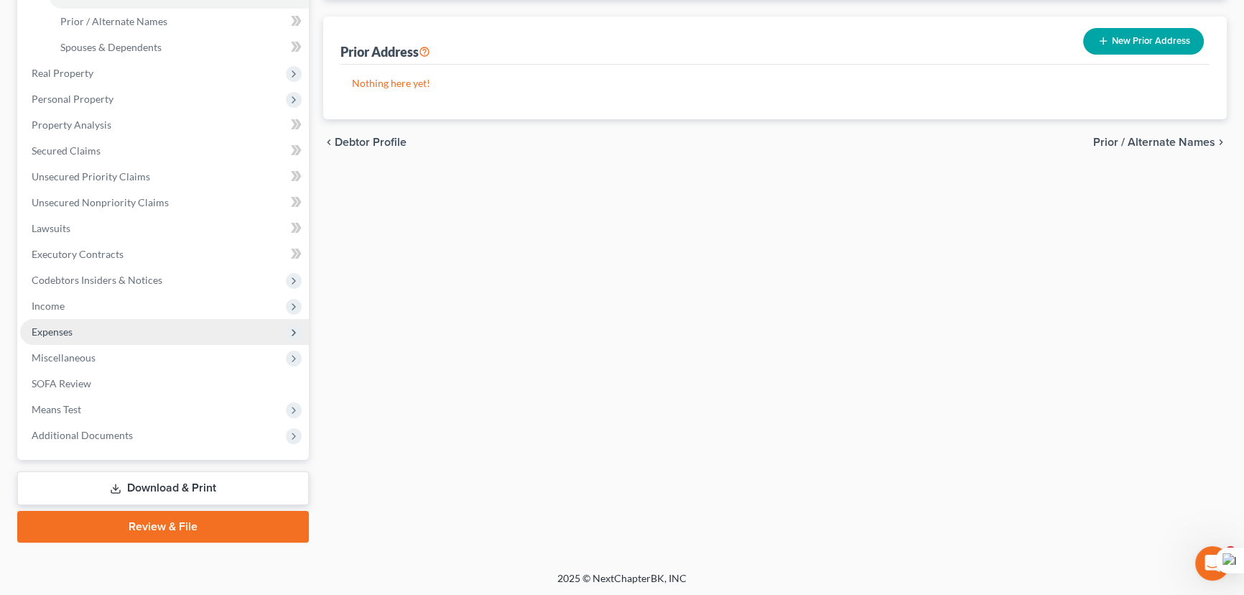  Describe the element at coordinates (61, 383) in the screenshot. I see `span: SOFA Review` at that location.